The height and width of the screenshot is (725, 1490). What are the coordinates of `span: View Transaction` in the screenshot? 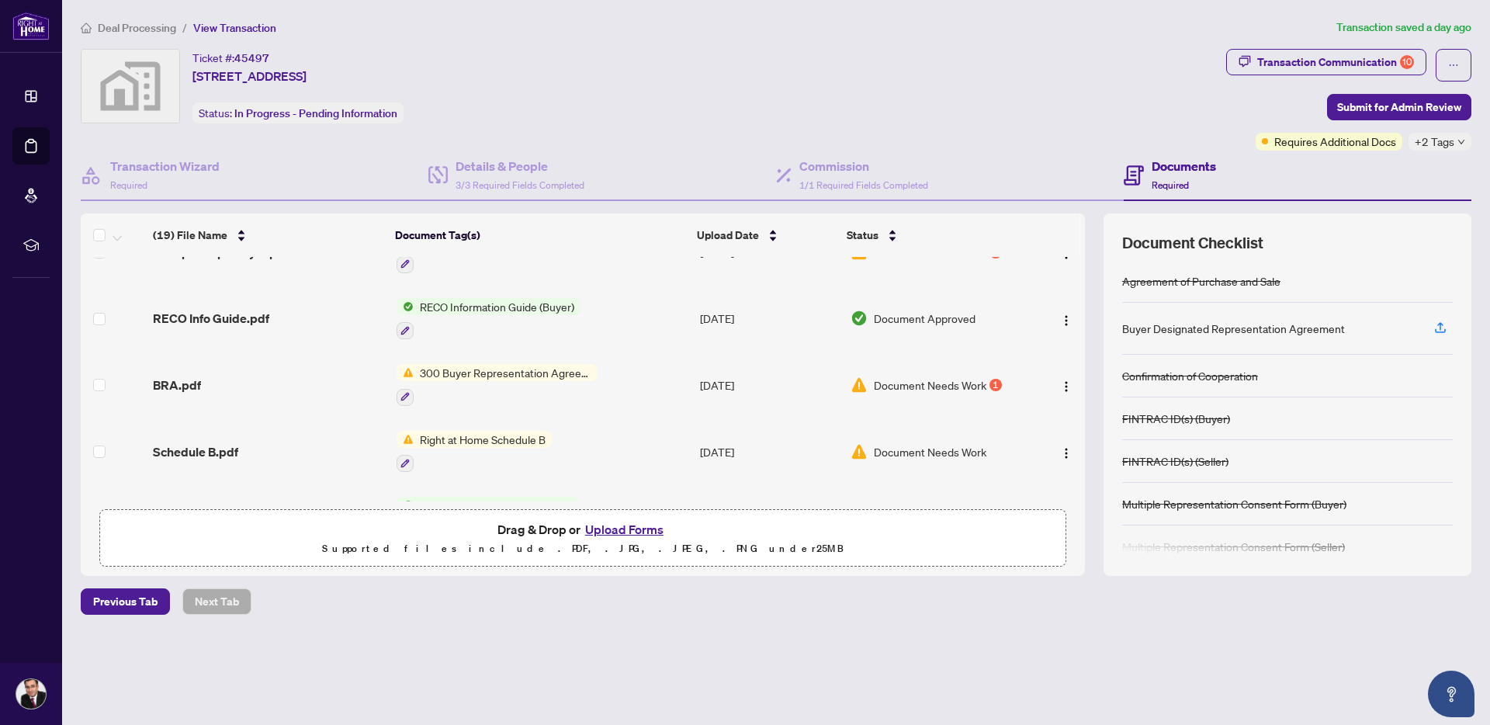 It's located at (234, 28).